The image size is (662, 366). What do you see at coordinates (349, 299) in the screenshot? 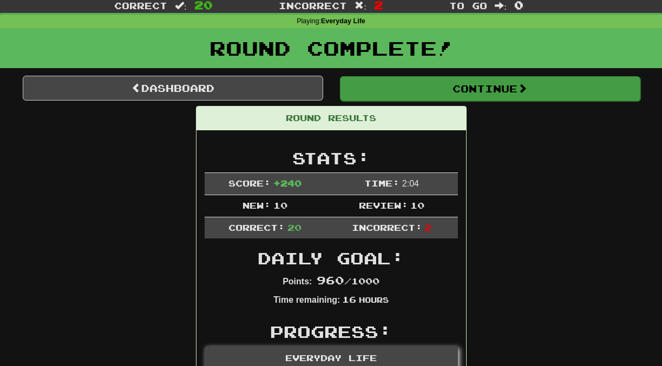
I see `span: 16` at bounding box center [349, 299].